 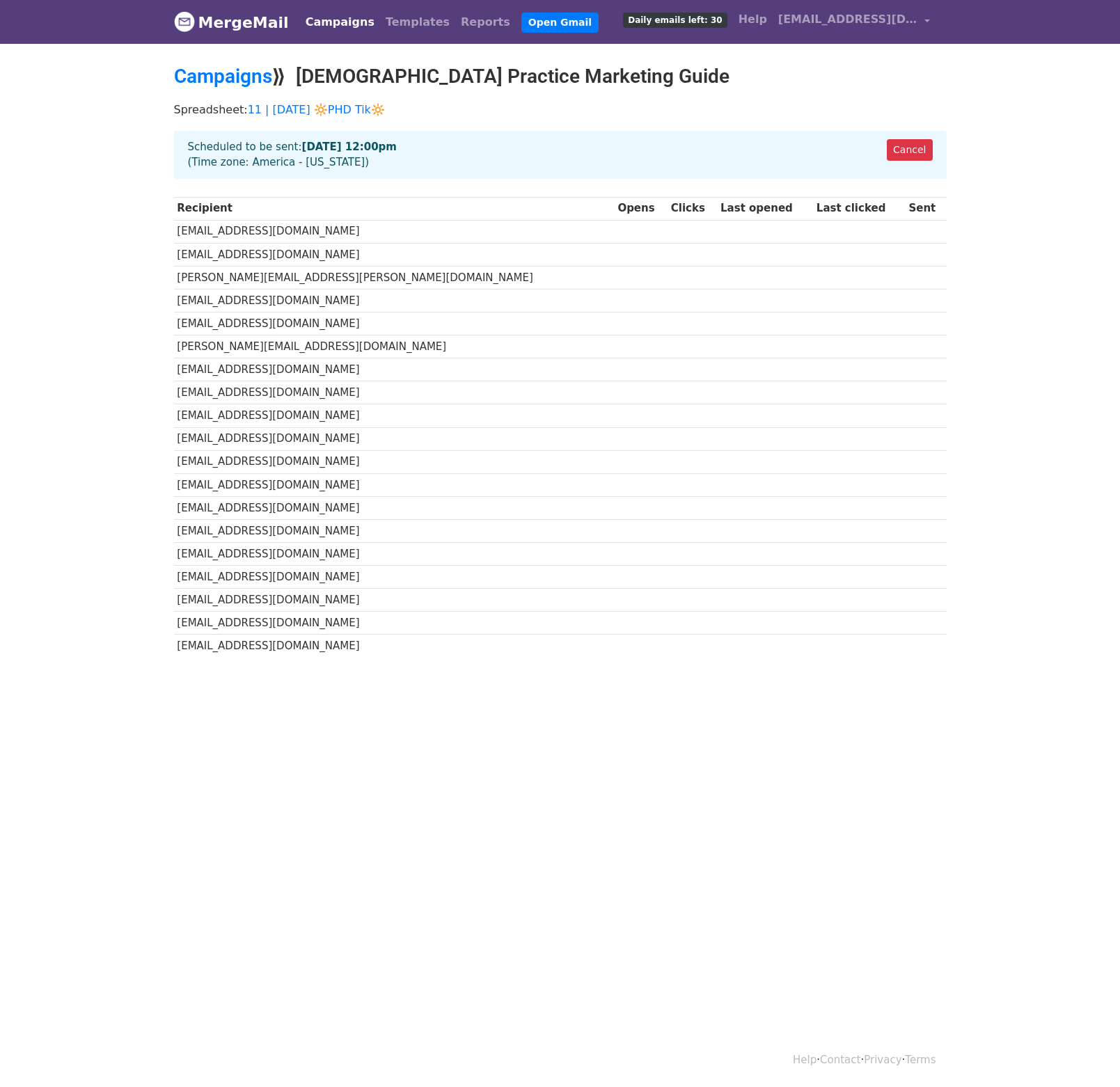 What do you see at coordinates (883, 1060) in the screenshot?
I see `a: Privacy` at bounding box center [883, 1060].